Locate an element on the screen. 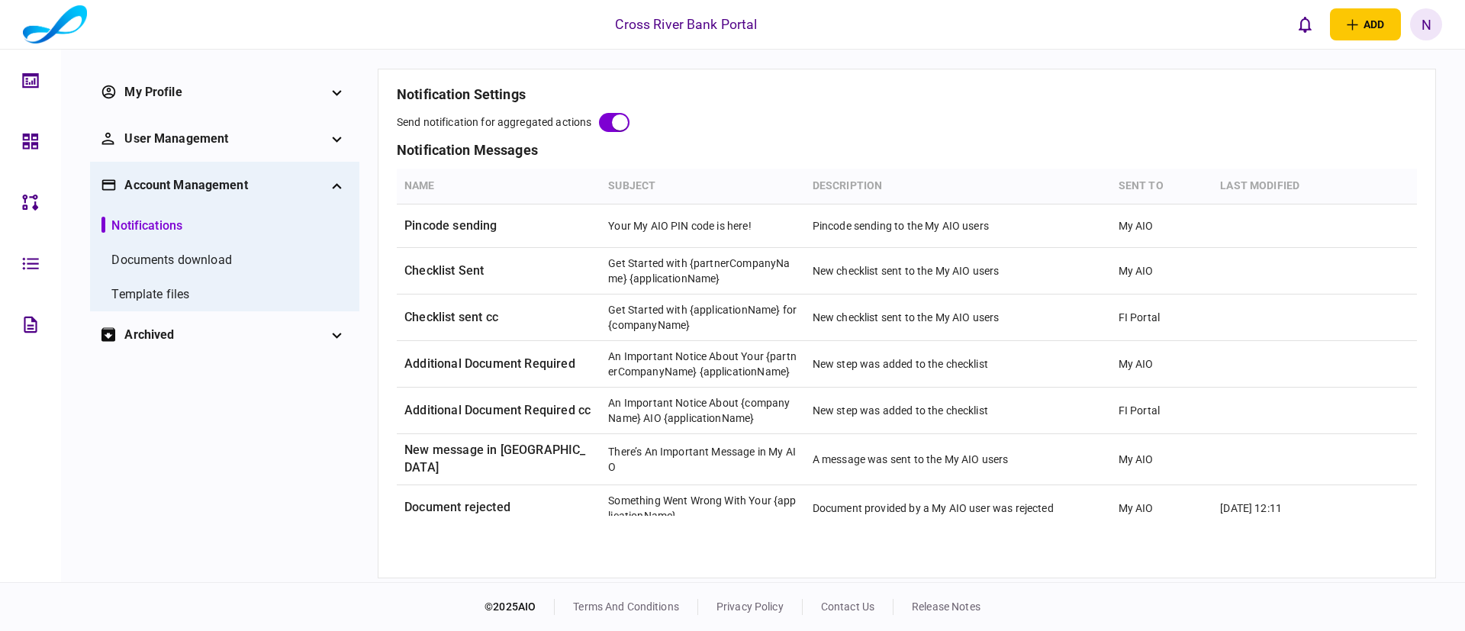 The height and width of the screenshot is (631, 1465). div: © 2025 AIO is located at coordinates (520, 607).